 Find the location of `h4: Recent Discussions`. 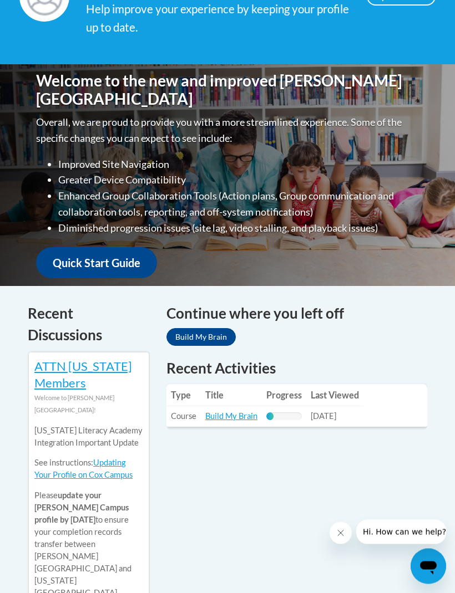

h4: Recent Discussions is located at coordinates (89, 325).